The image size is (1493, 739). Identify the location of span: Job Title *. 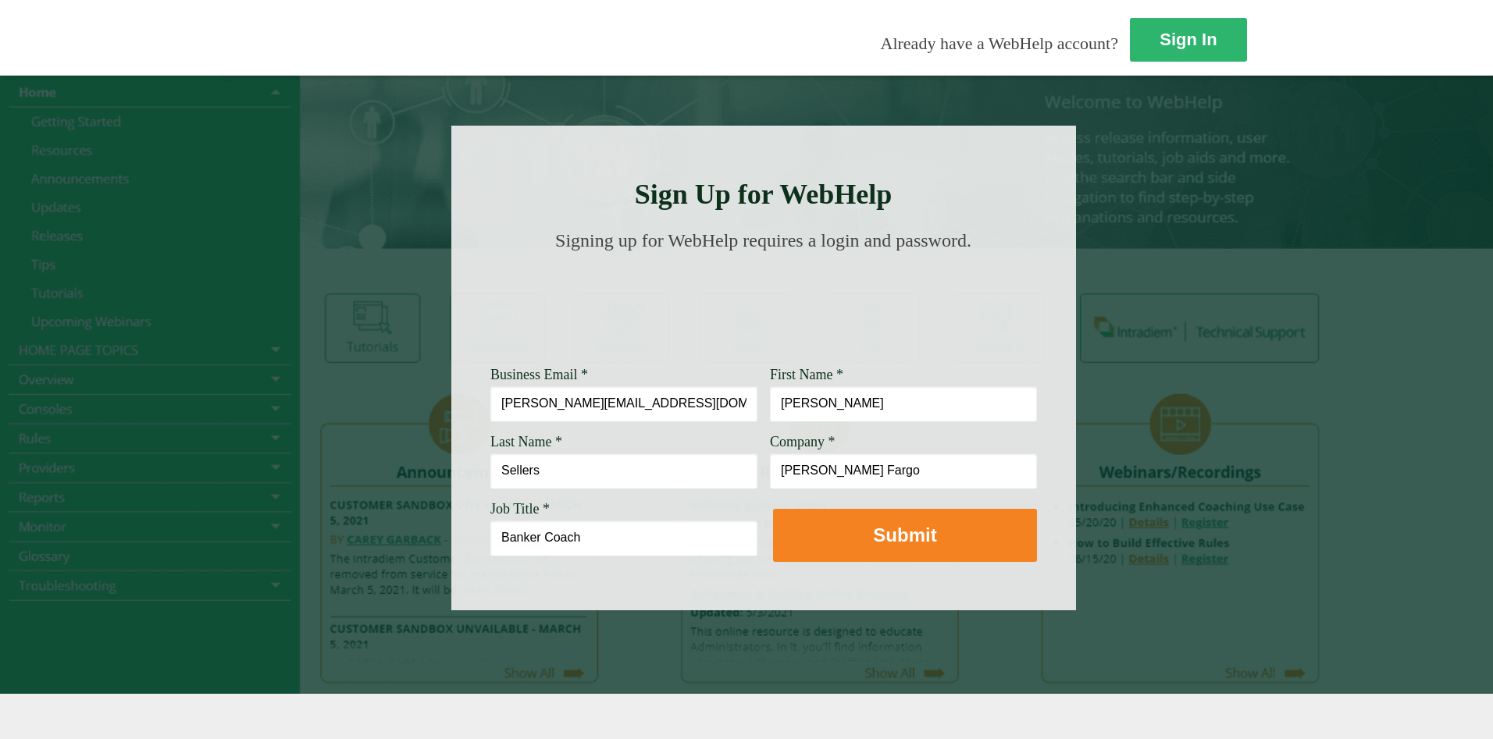
(520, 509).